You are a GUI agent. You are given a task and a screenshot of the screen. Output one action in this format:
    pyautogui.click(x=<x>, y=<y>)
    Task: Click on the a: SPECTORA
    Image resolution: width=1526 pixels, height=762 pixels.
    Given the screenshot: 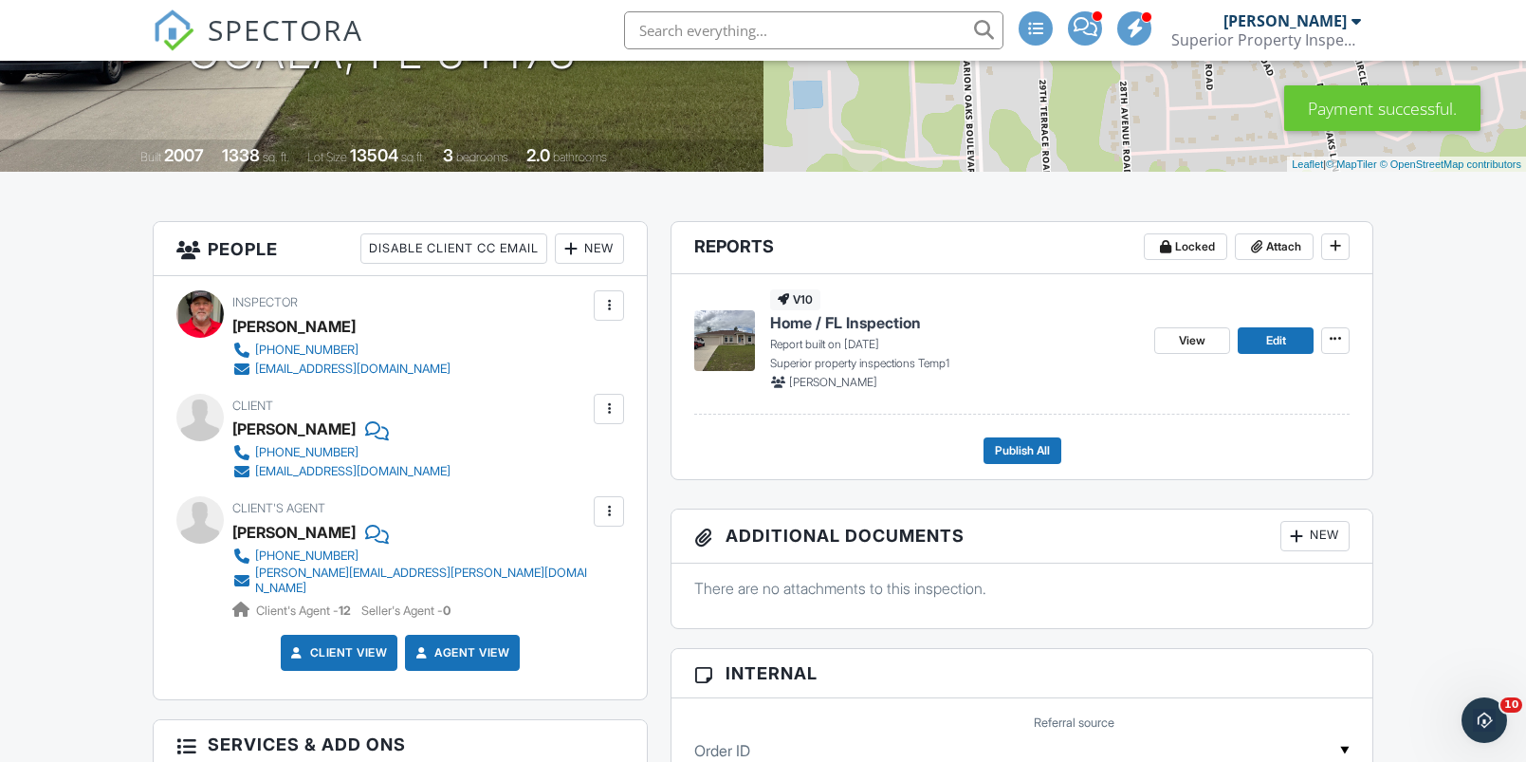 What is the action you would take?
    pyautogui.click(x=258, y=46)
    